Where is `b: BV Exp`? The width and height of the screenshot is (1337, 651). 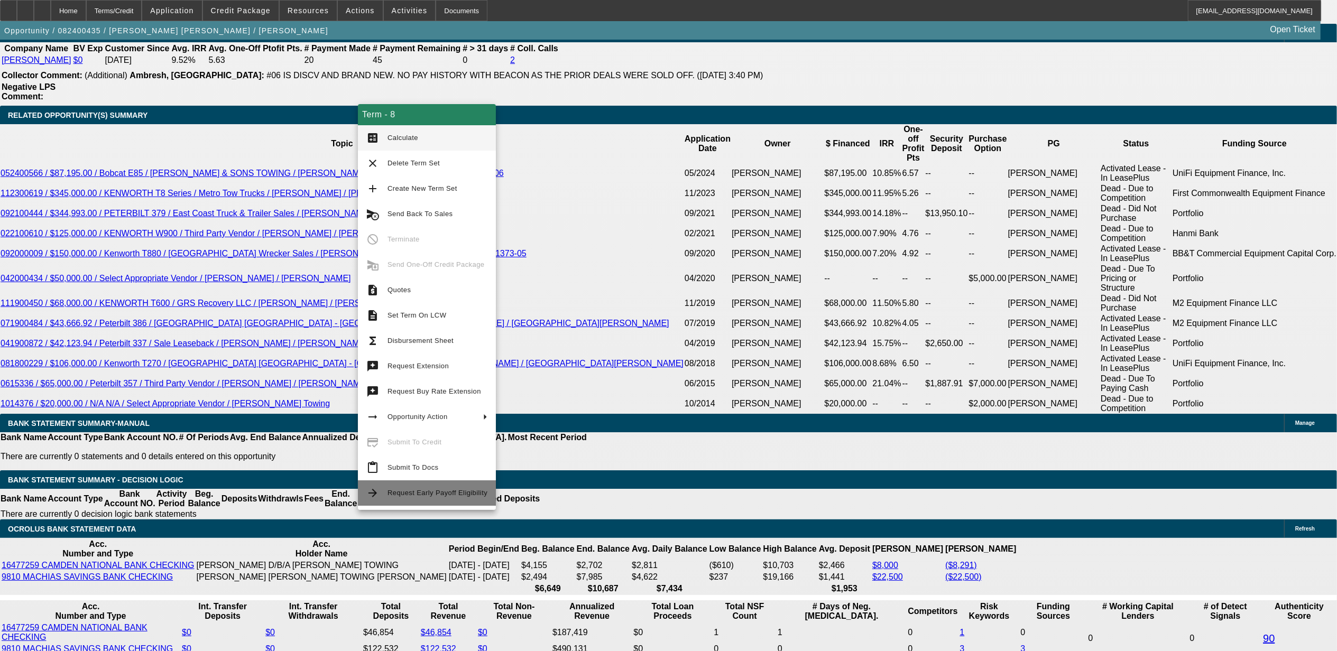 b: BV Exp is located at coordinates (88, 48).